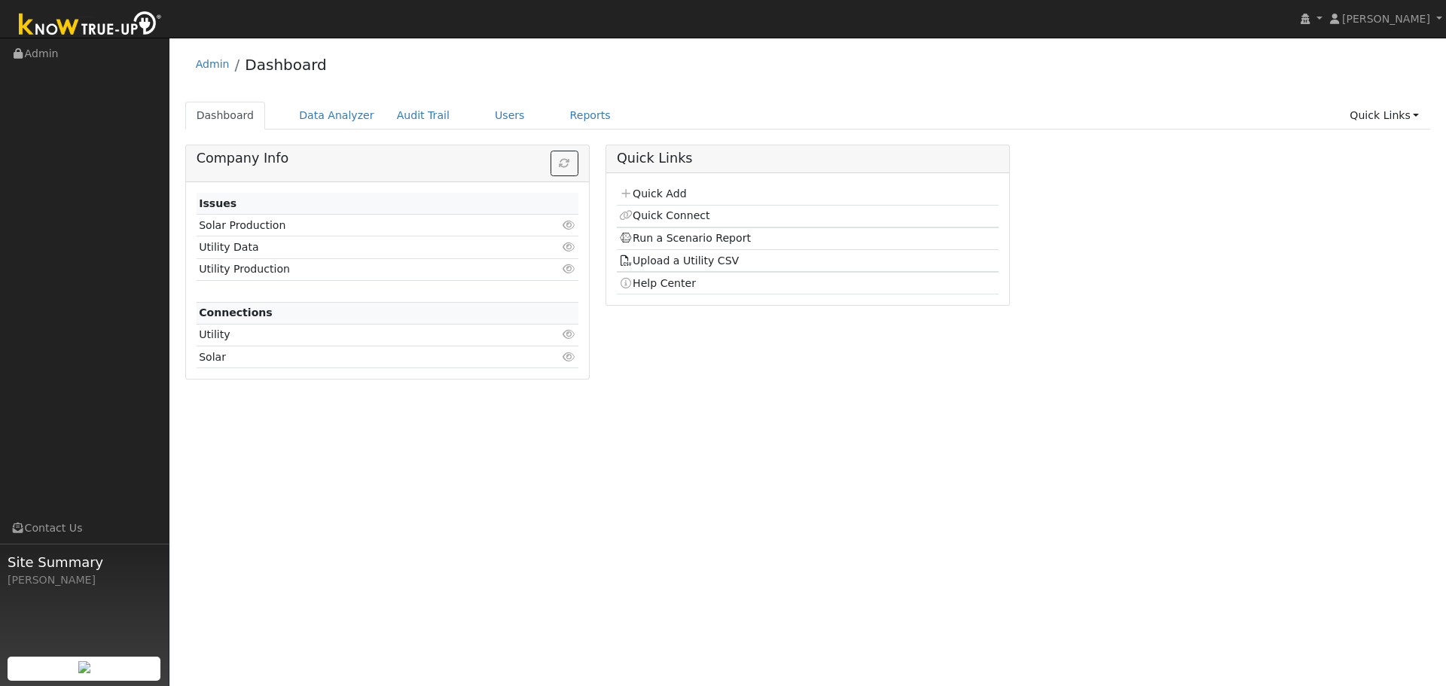  I want to click on a: Admin, so click(212, 64).